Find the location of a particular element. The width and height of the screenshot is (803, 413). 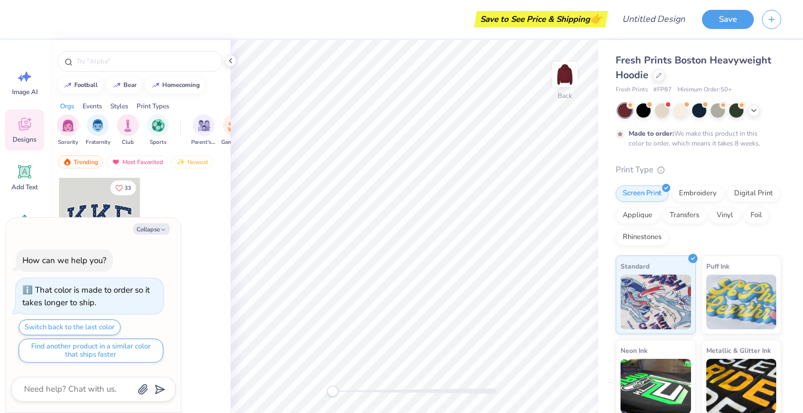

input: Try "Alpha" is located at coordinates (145, 61).